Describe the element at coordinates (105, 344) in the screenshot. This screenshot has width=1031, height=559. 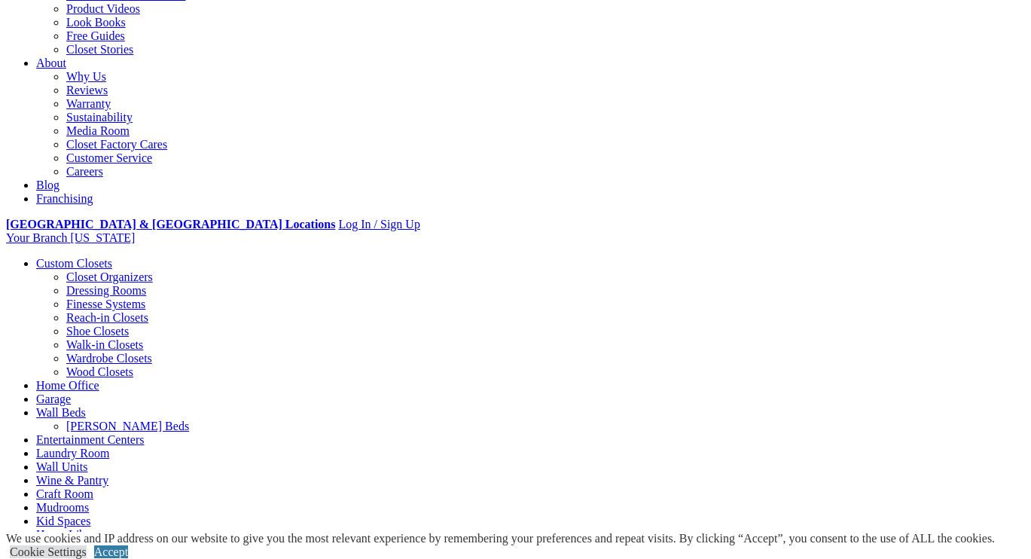
I see `a: Walk-in Closets` at that location.